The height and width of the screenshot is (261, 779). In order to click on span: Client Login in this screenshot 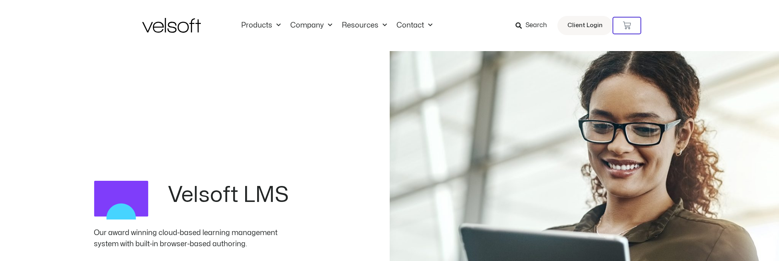, I will do `click(585, 26)`.